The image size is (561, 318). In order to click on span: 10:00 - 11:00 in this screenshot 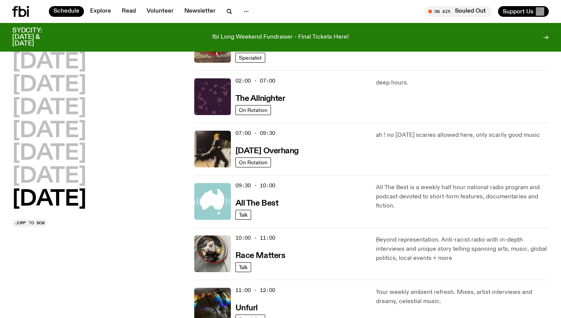, I will do `click(255, 238)`.